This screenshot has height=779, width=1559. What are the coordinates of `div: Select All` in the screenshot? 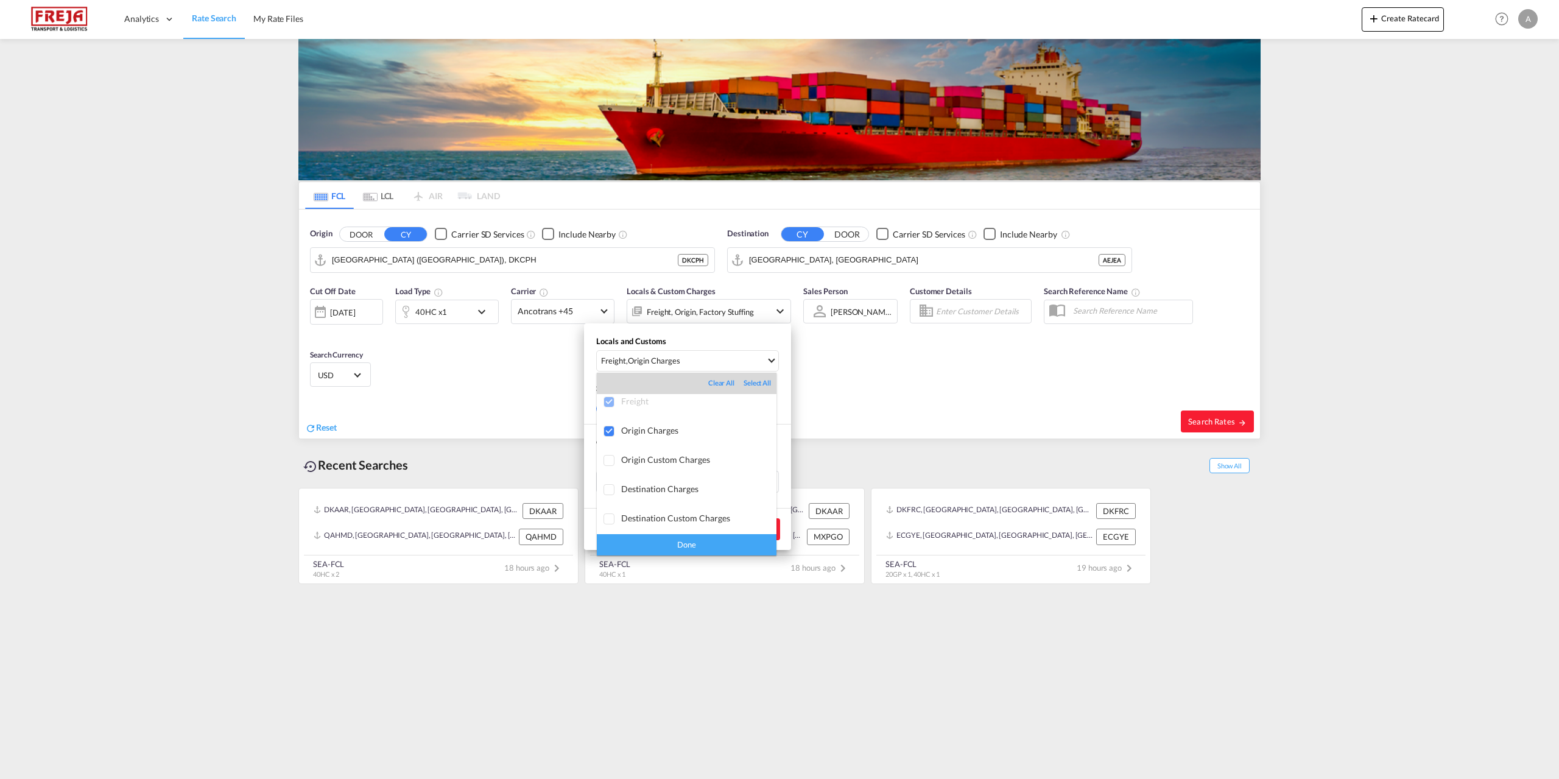 It's located at (757, 383).